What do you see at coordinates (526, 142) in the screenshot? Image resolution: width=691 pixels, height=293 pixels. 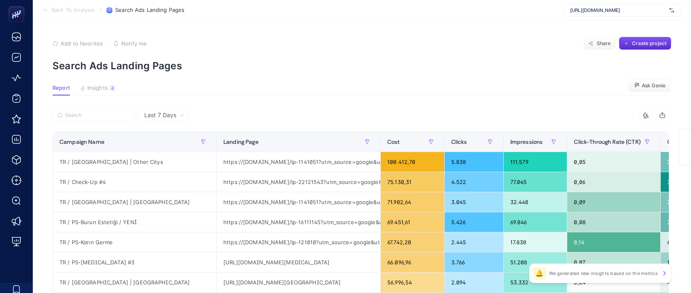 I see `span: Impressions` at bounding box center [526, 142].